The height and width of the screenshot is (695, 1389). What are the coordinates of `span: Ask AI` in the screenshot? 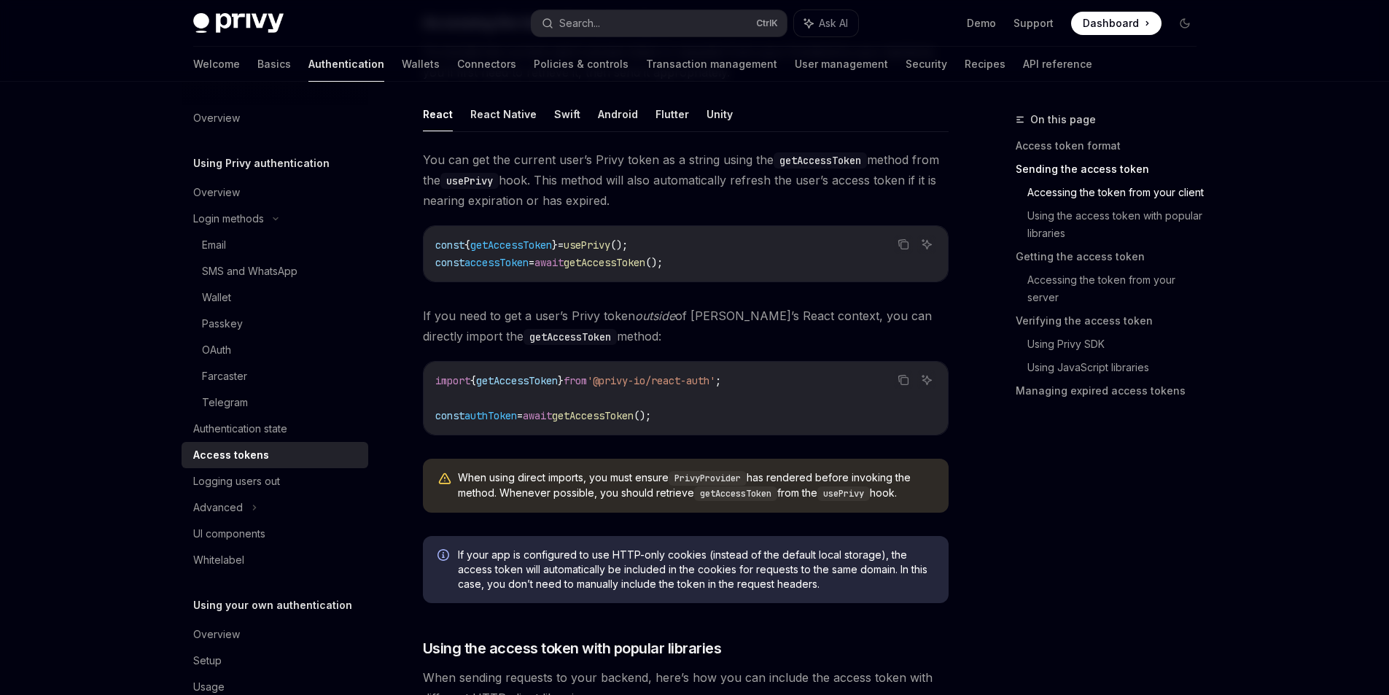 It's located at (834, 23).